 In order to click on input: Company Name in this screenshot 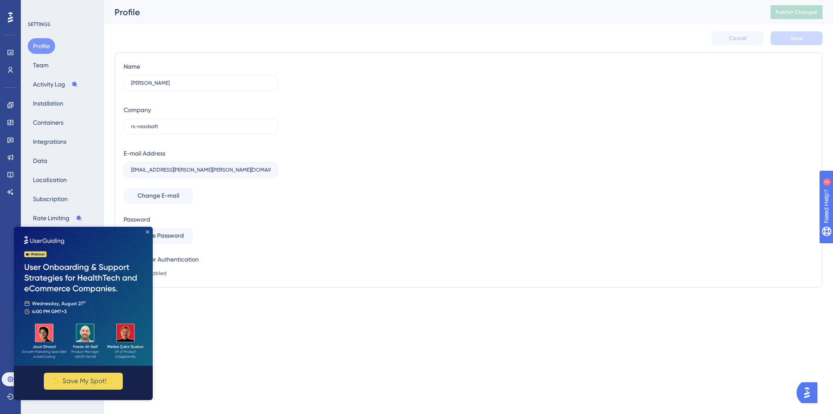, I will do `click(201, 126)`.